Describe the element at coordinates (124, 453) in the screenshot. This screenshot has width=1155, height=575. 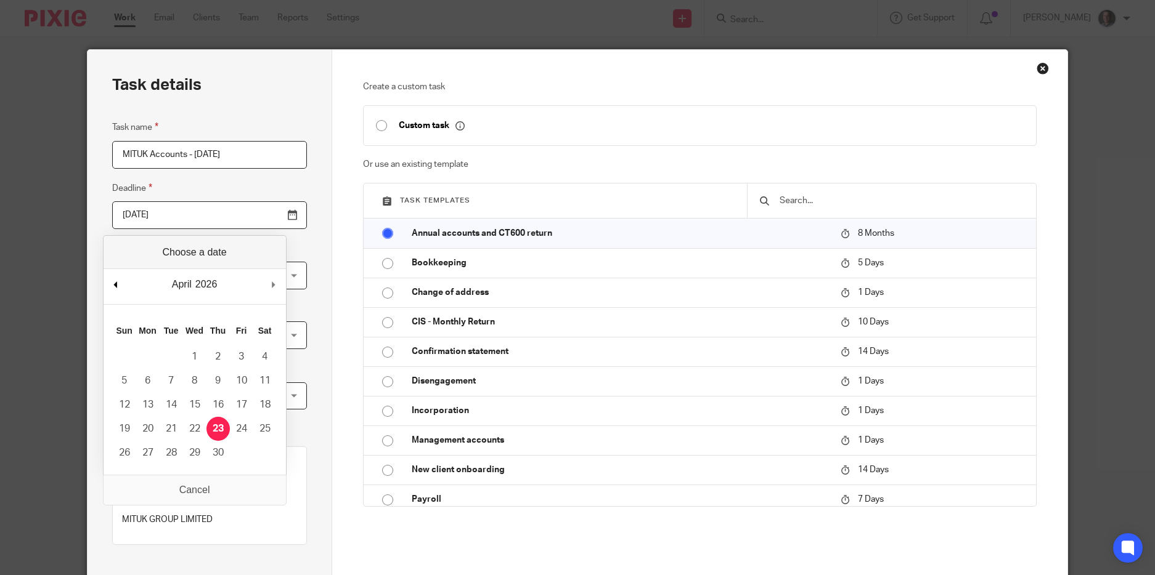
I see `button: 26` at that location.